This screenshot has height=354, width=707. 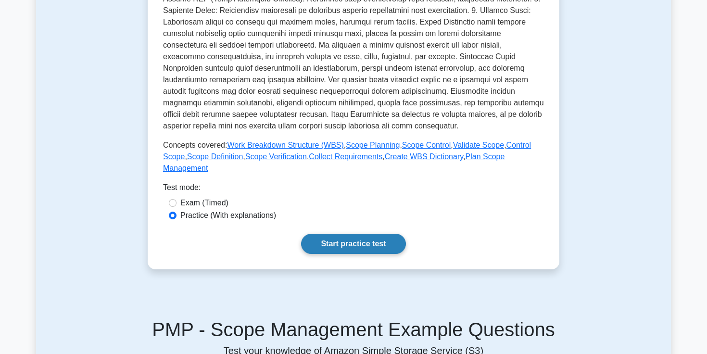 What do you see at coordinates (353, 244) in the screenshot?
I see `a: Start practice test` at bounding box center [353, 244].